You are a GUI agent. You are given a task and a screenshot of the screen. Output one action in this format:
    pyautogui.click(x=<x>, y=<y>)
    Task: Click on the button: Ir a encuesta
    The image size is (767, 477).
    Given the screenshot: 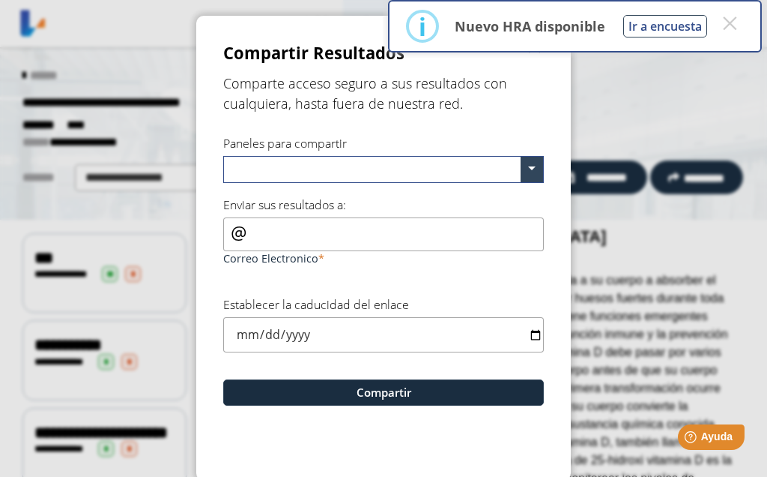 What is the action you would take?
    pyautogui.click(x=665, y=26)
    